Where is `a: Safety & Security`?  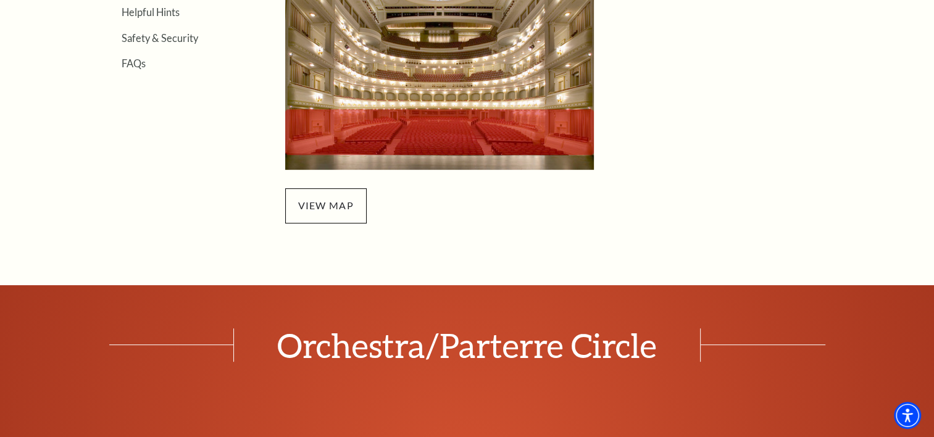
a: Safety & Security is located at coordinates (160, 38).